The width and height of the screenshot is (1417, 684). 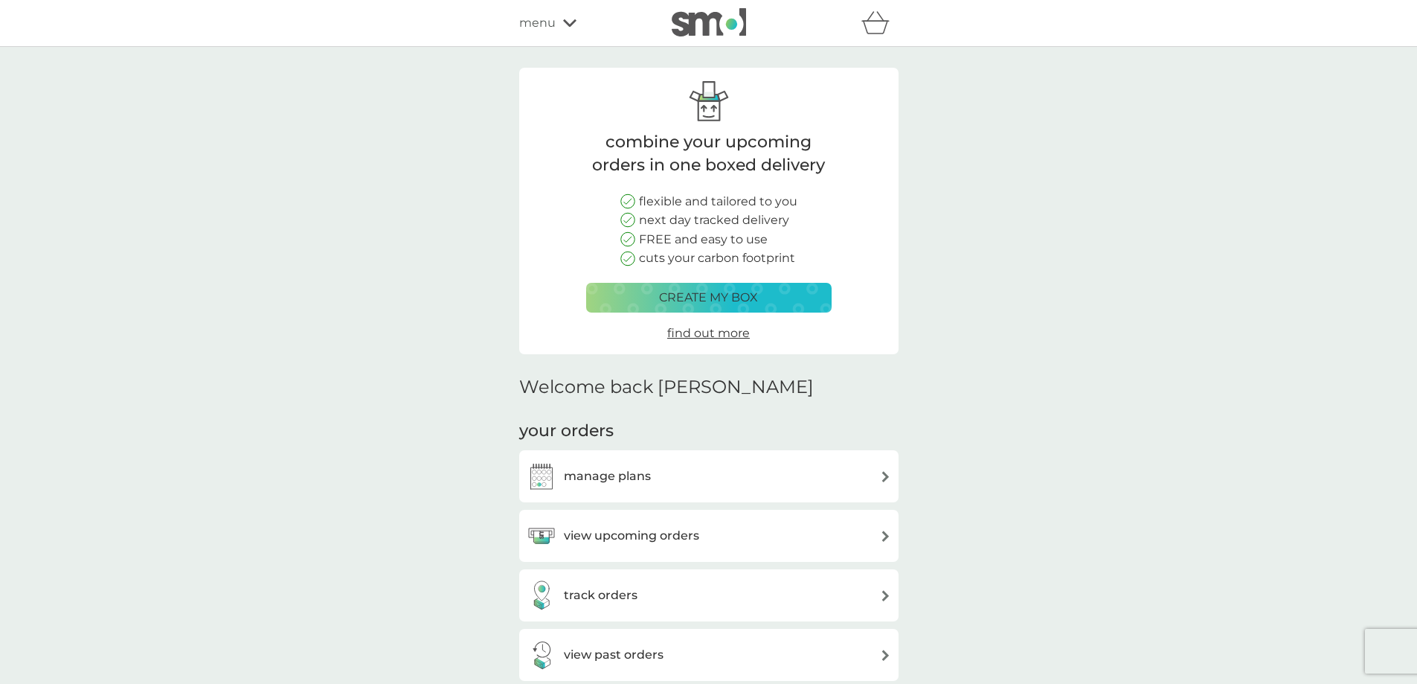 What do you see at coordinates (631, 536) in the screenshot?
I see `h3: view upcoming orders` at bounding box center [631, 536].